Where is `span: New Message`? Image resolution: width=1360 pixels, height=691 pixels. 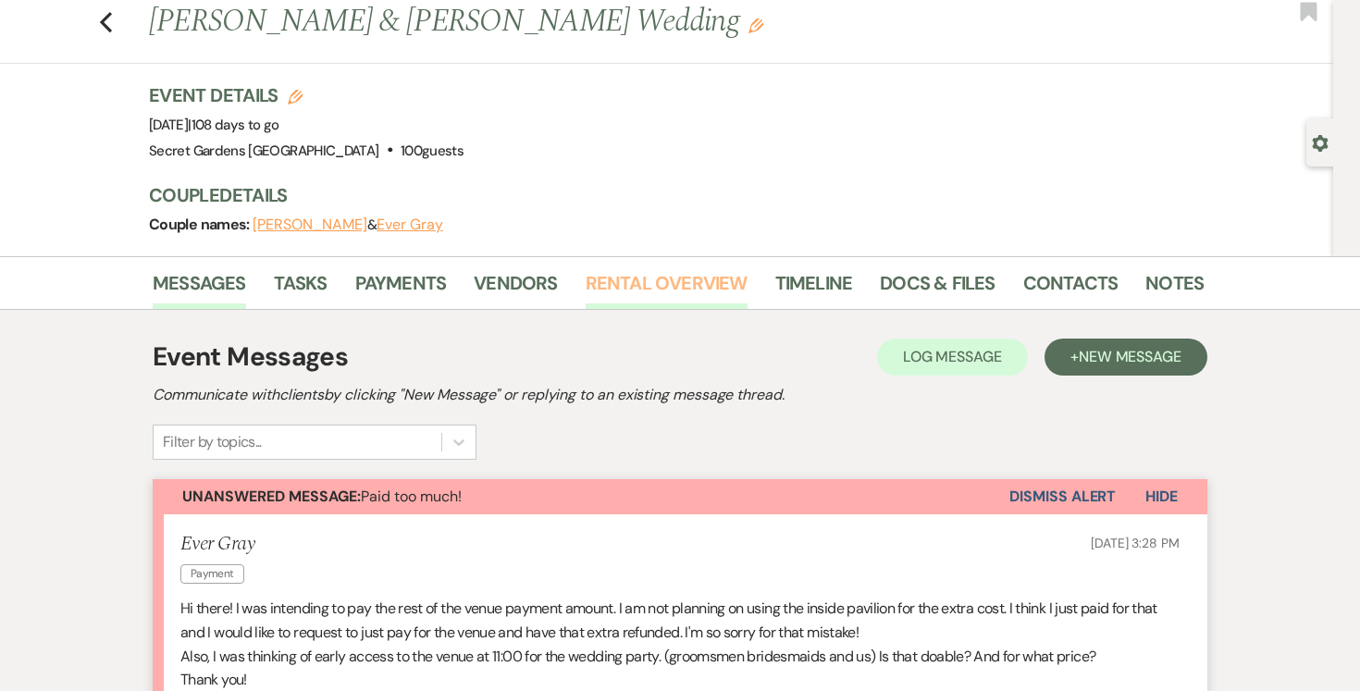 span: New Message is located at coordinates (1130, 356).